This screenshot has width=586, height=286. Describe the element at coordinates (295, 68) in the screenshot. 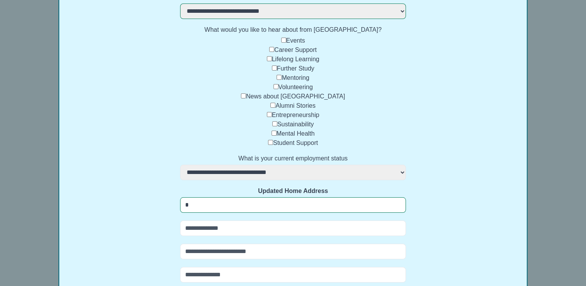

I see `label: Further Study` at that location.